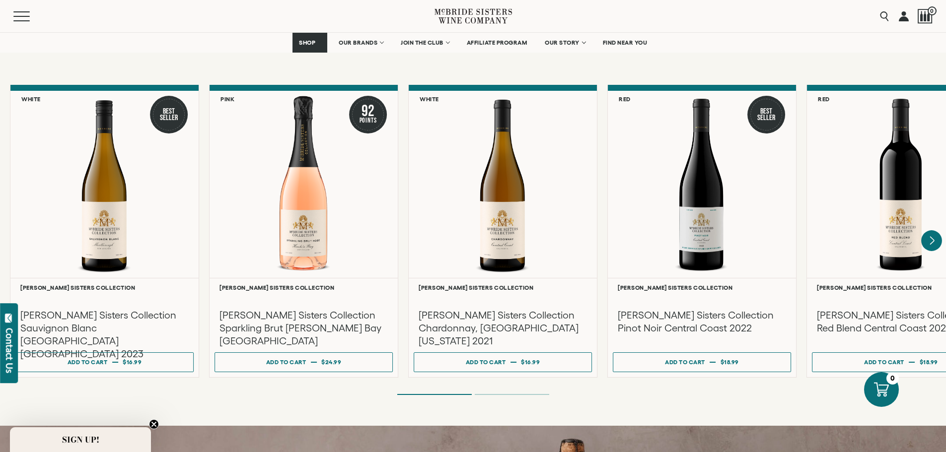 Image resolution: width=946 pixels, height=452 pixels. Describe the element at coordinates (227, 99) in the screenshot. I see `h6: Pink` at that location.